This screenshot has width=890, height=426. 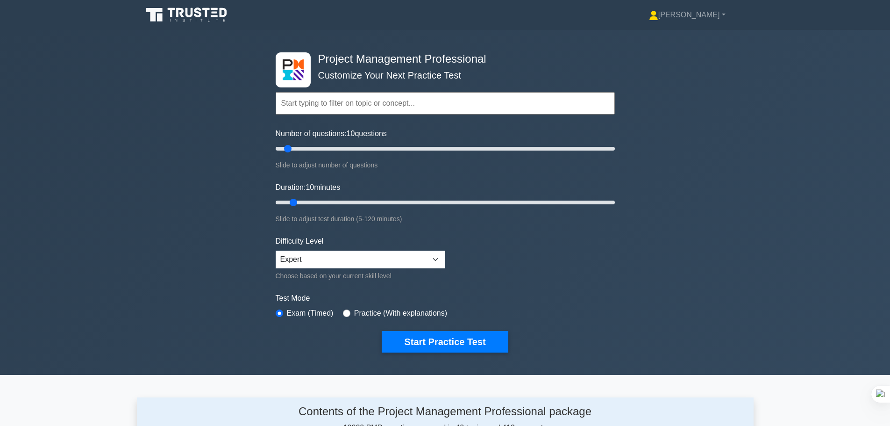 I want to click on label: Exam (Timed), so click(x=310, y=313).